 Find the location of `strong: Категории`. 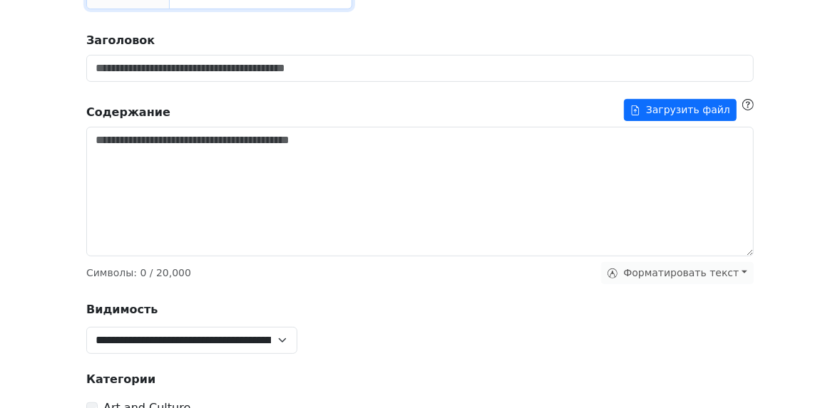

strong: Категории is located at coordinates (120, 379).